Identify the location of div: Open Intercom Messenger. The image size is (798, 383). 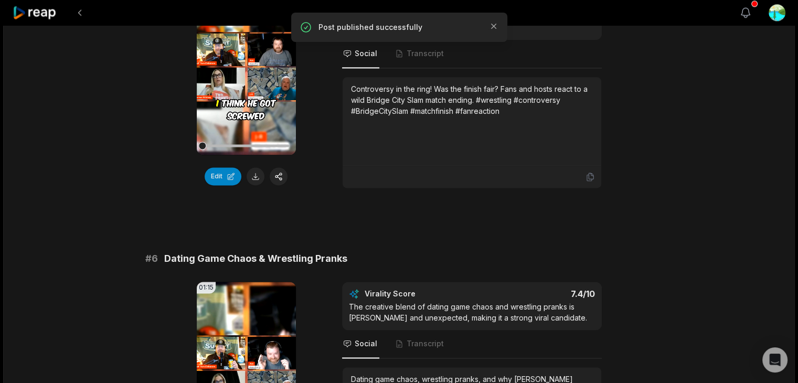
(775, 360).